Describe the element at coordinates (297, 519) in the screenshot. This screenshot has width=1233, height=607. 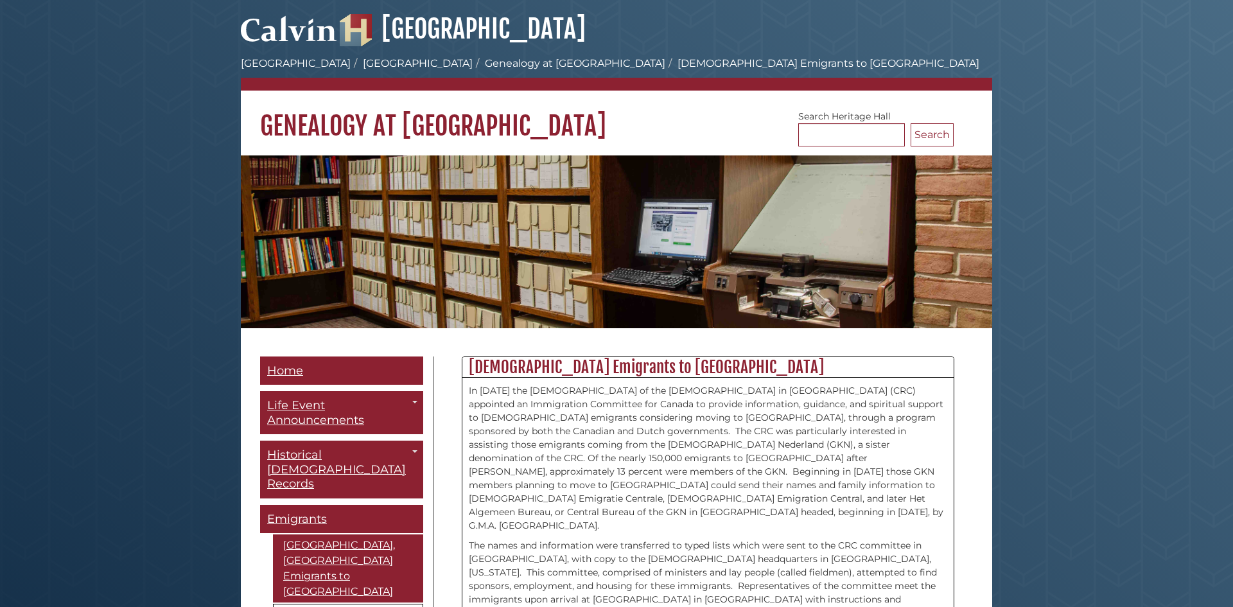
I see `span: Emigrants` at that location.